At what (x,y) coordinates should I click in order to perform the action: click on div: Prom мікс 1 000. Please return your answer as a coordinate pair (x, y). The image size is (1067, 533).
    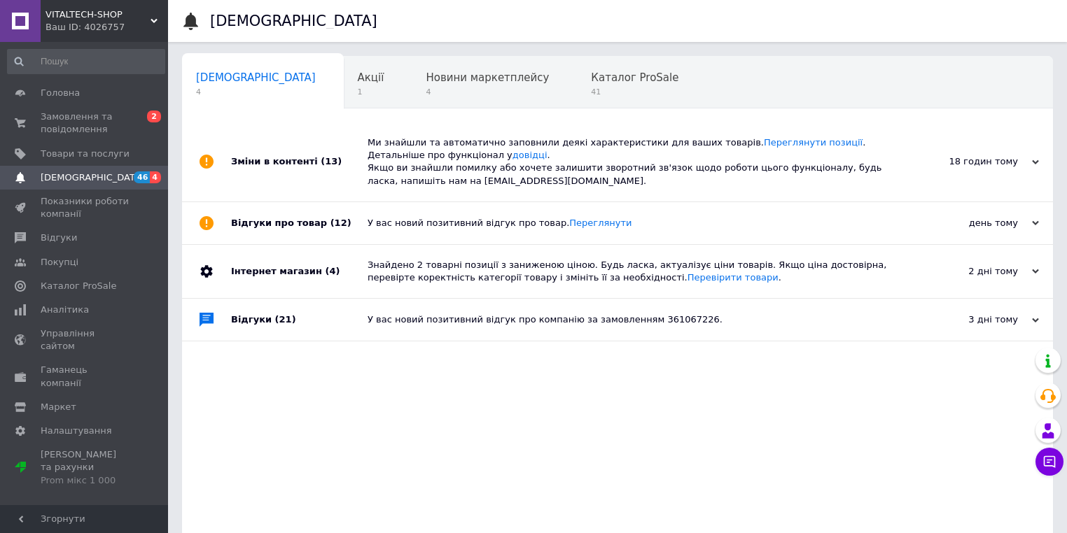
    Looking at the image, I should click on (85, 481).